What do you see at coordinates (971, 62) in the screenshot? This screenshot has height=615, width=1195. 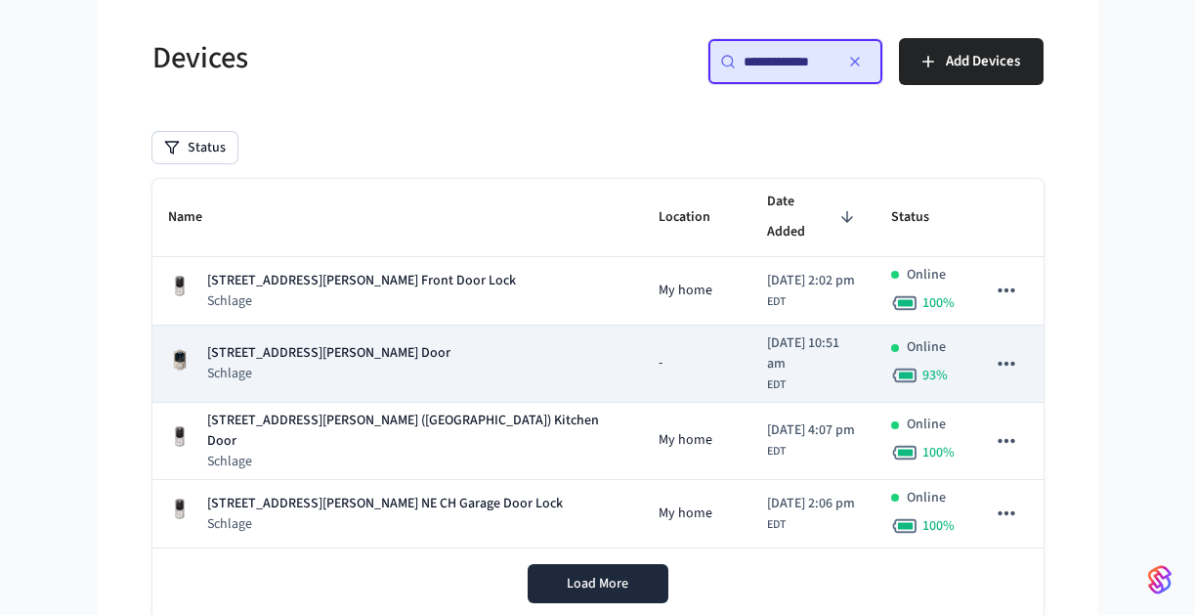 I see `button: Add Devices` at bounding box center [971, 62].